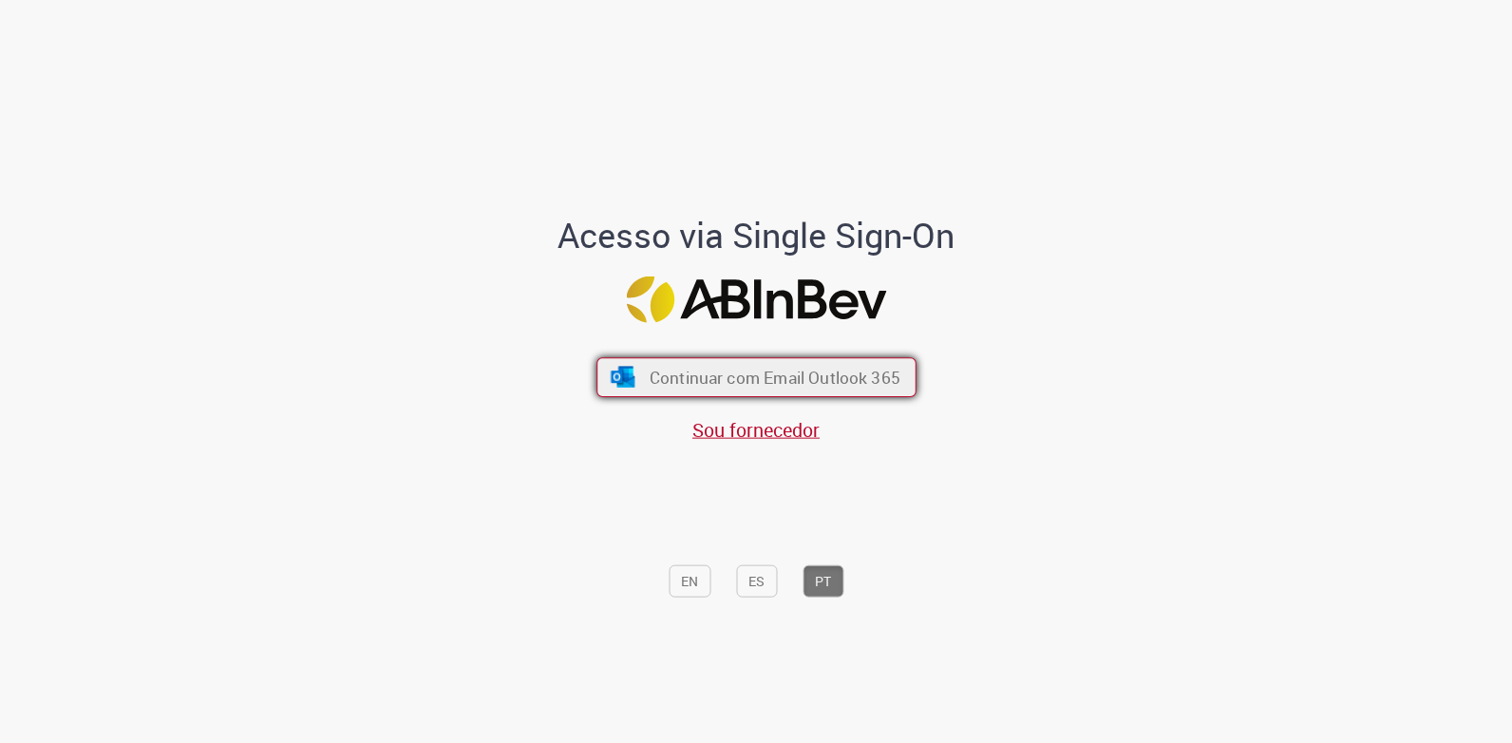 The width and height of the screenshot is (1512, 743). Describe the element at coordinates (622, 377) in the screenshot. I see `img: ícone Azure/Microsoft 360` at that location.